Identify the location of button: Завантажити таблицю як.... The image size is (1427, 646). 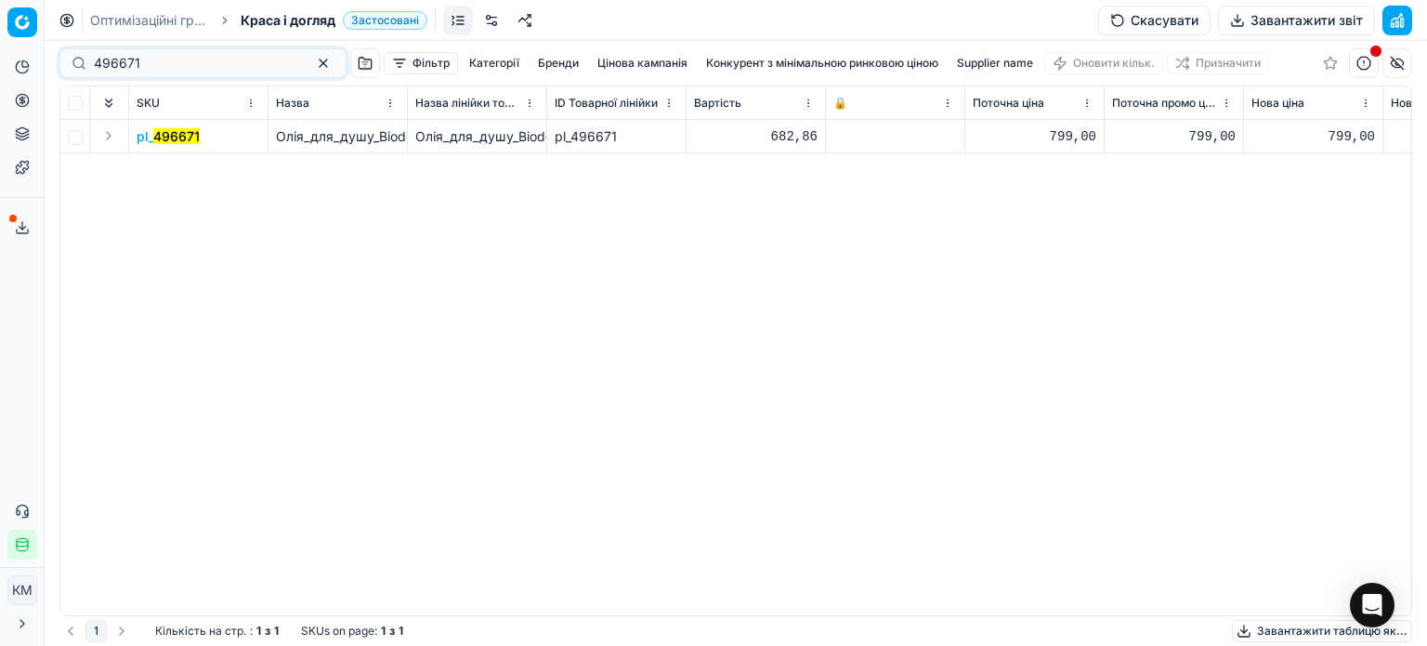
(1322, 631).